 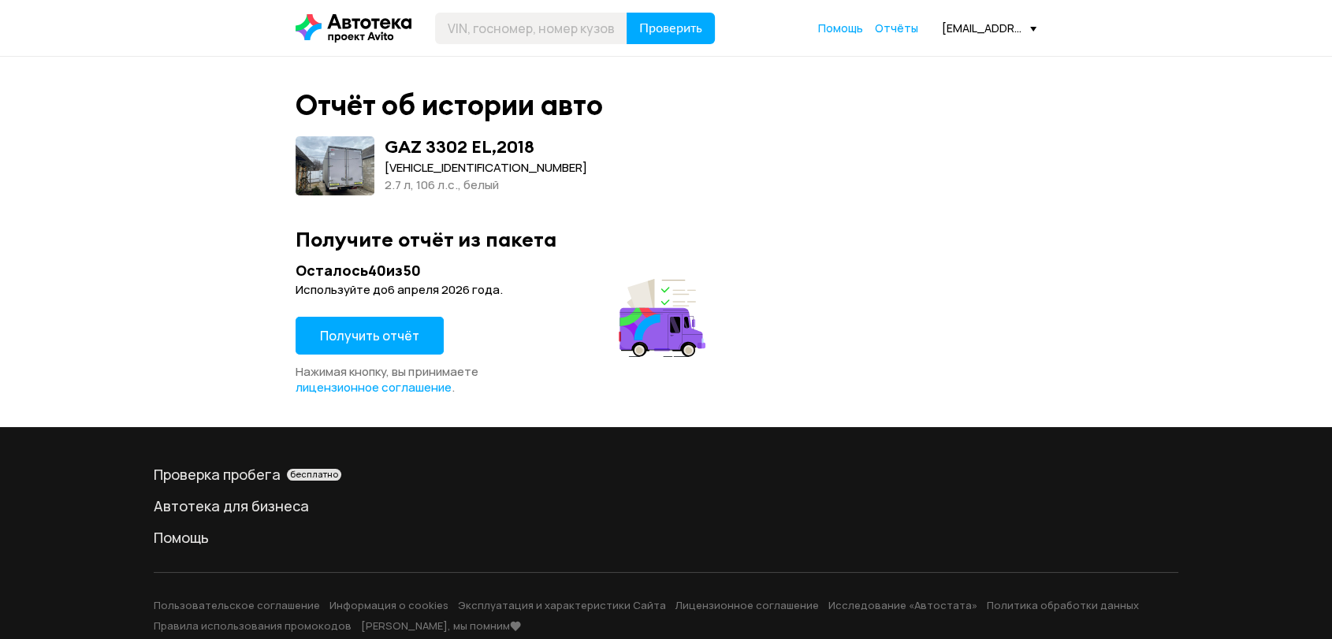 What do you see at coordinates (370, 336) in the screenshot?
I see `button: Получить отчёт` at bounding box center [370, 336].